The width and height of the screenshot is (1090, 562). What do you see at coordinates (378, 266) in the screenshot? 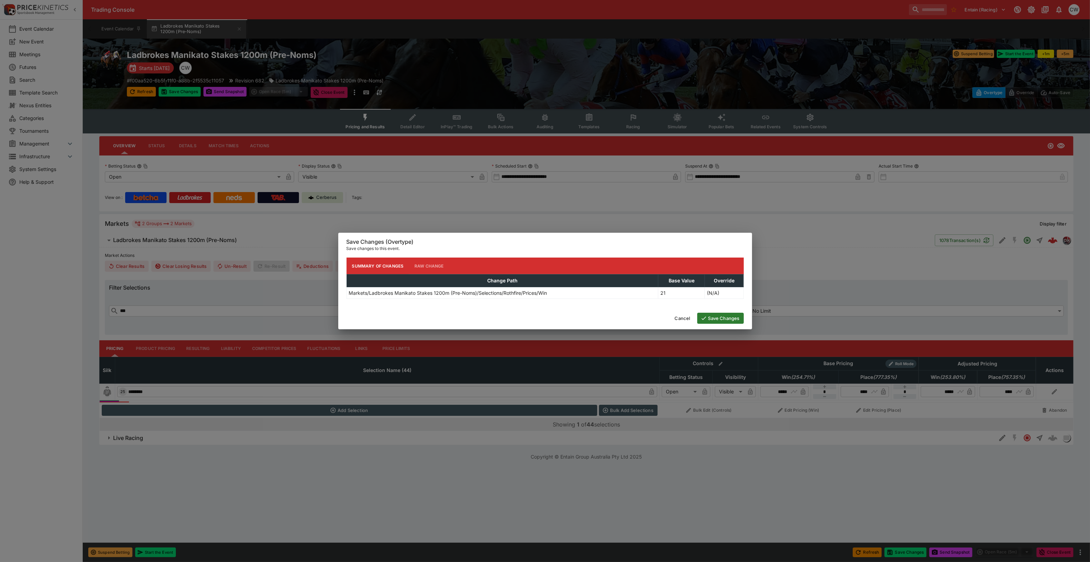
I see `button: Summary of Changes` at bounding box center [378, 266].